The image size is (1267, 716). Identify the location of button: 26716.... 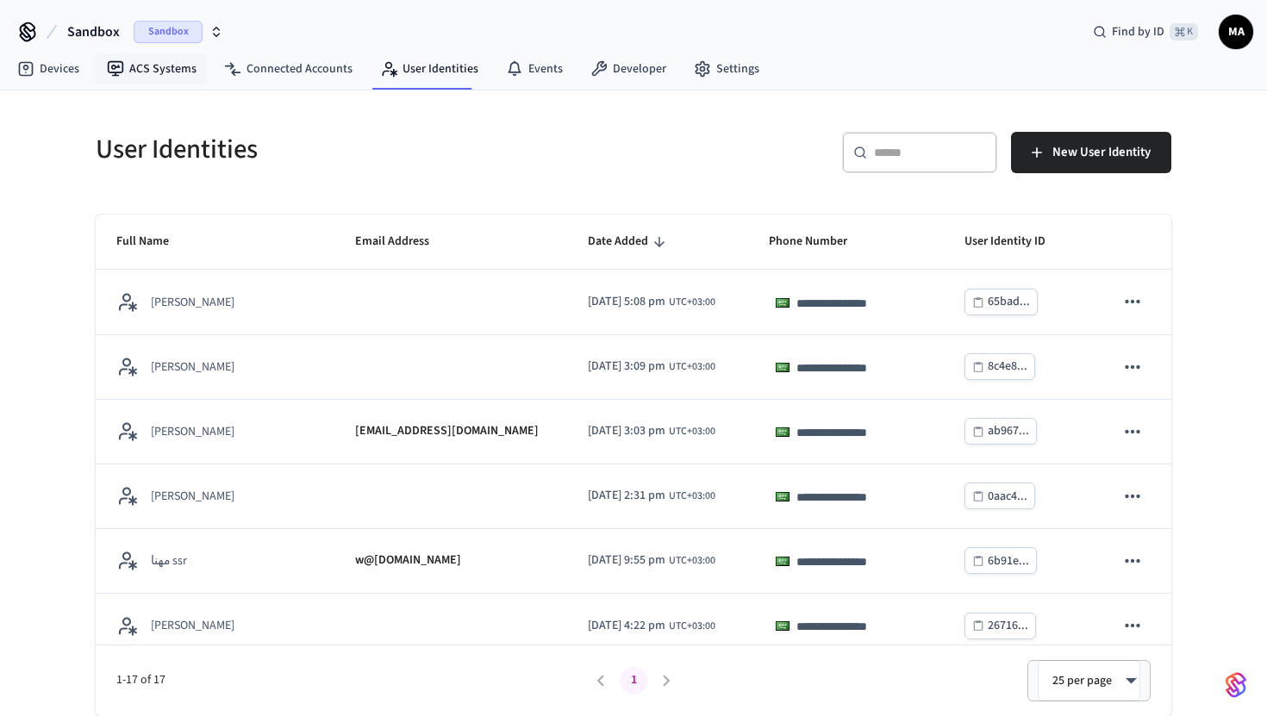
(1000, 626).